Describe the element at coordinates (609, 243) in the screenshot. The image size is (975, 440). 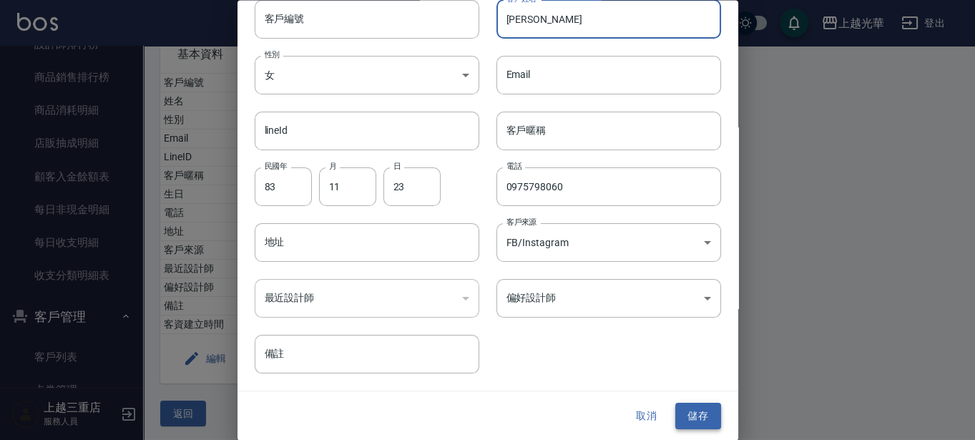
I see `div: FB/Instagram` at that location.